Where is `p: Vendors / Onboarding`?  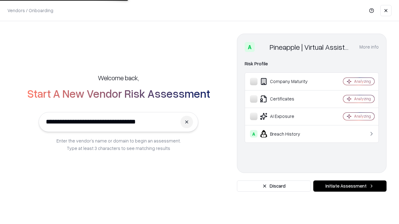
p: Vendors / Onboarding is located at coordinates (30, 10).